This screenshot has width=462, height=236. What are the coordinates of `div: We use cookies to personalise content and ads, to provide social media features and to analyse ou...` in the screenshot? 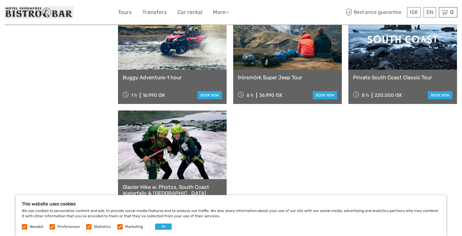 It's located at (231, 215).